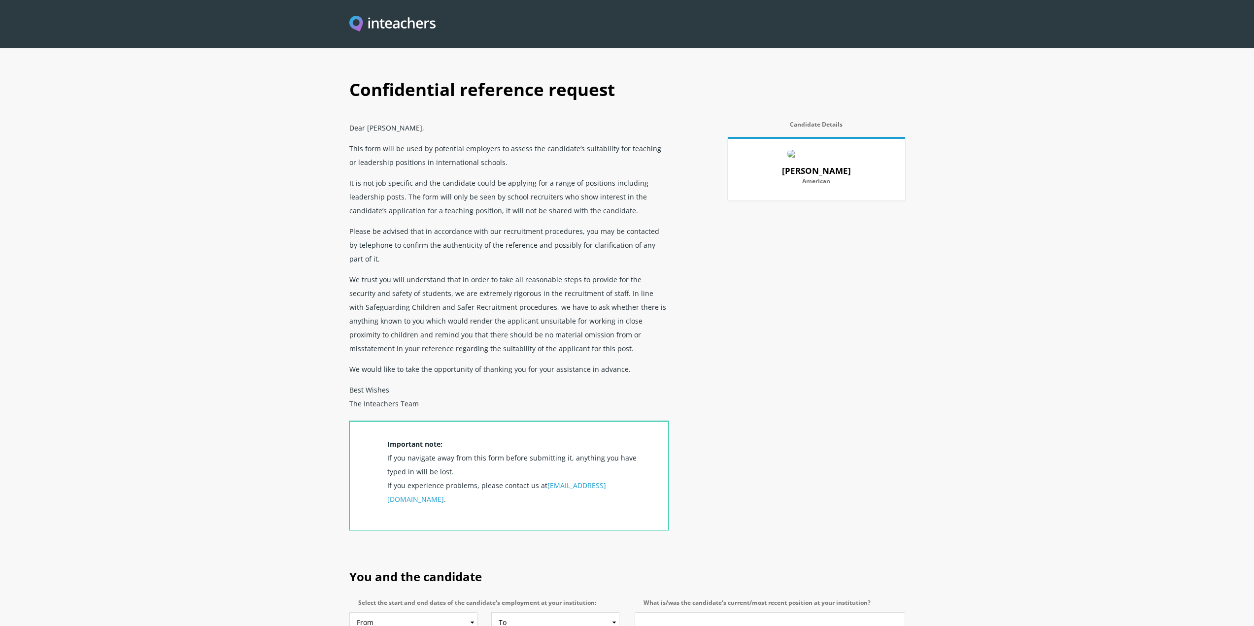 Image resolution: width=1254 pixels, height=626 pixels. I want to click on p: Best Wishes The Inteachers Team, so click(509, 400).